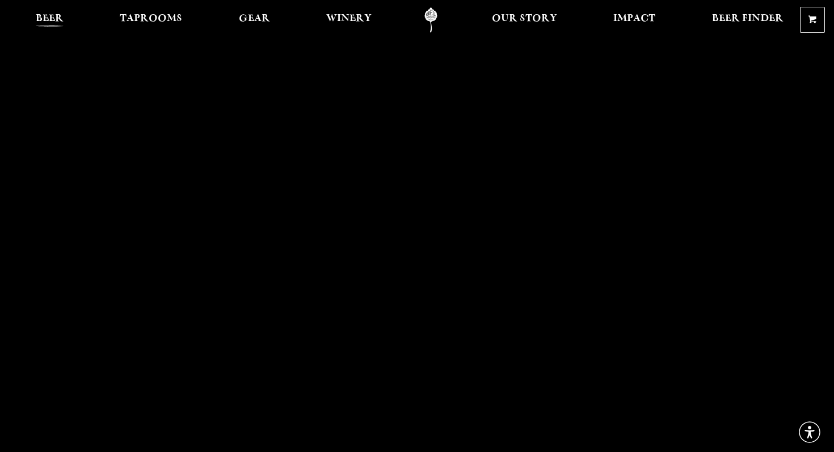  I want to click on span: Taprooms, so click(151, 19).